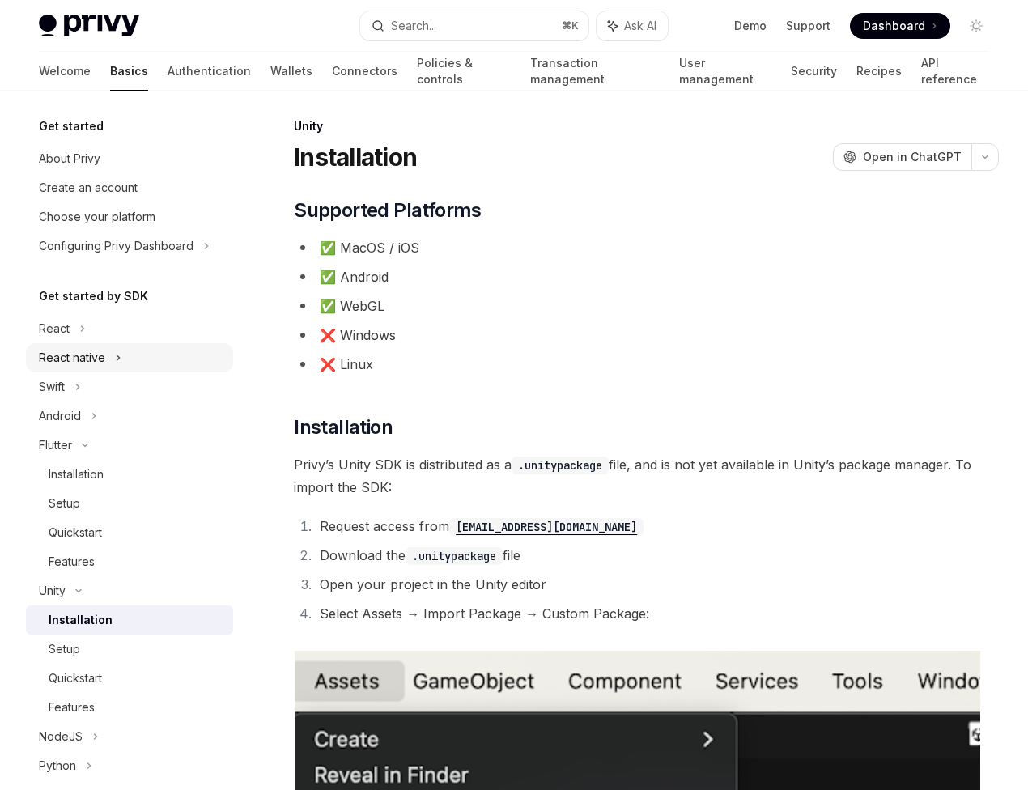  Describe the element at coordinates (595, 71) in the screenshot. I see `a: Transaction management` at that location.